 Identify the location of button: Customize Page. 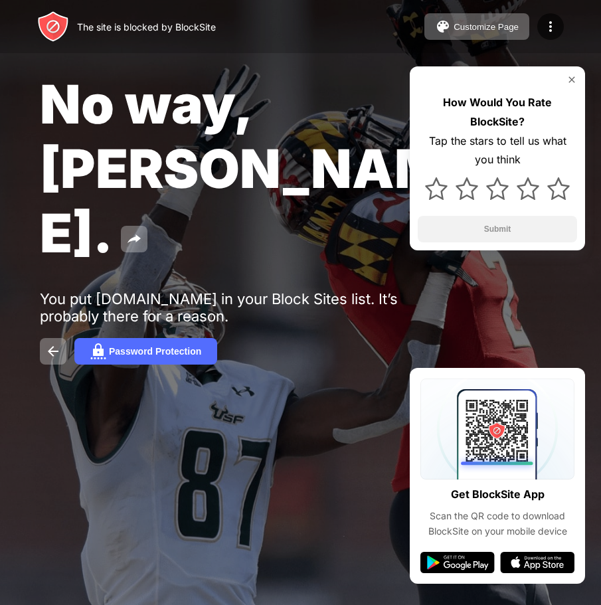
(477, 27).